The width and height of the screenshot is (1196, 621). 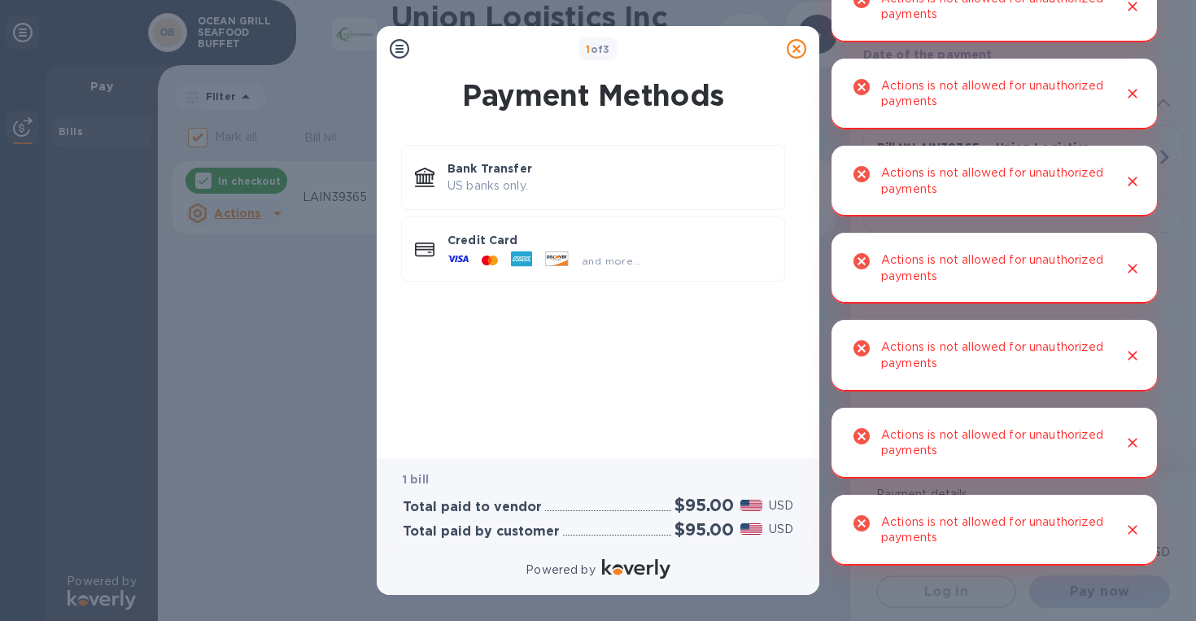 I want to click on h3: Total paid by customer, so click(x=481, y=531).